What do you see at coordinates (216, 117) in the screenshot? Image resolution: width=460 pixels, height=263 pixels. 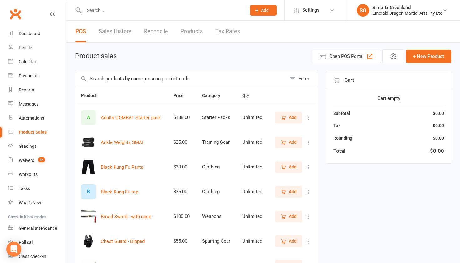 I see `div: Starter Packs` at bounding box center [216, 117].